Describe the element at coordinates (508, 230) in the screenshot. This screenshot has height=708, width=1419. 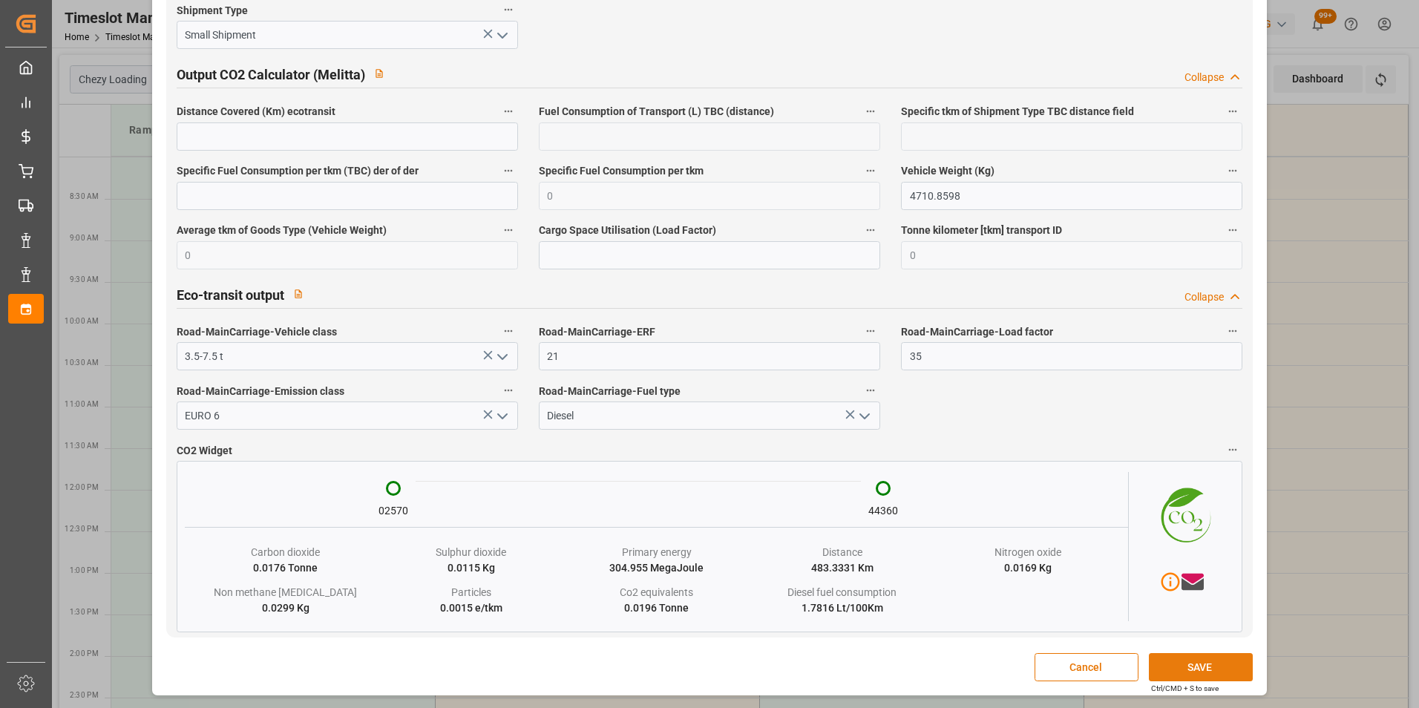
I see `button: Average tkm of Goods Type (Vehicle Weight)` at that location.